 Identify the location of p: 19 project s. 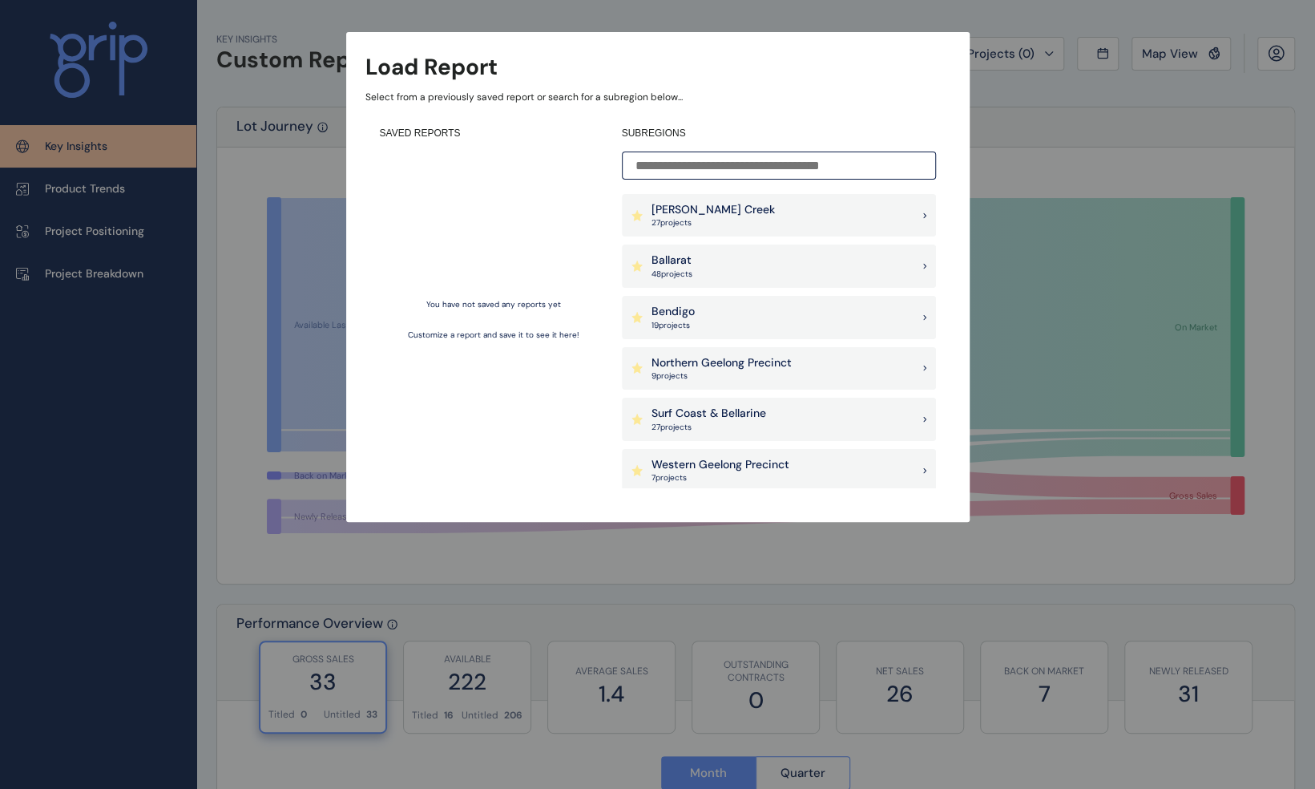
(673, 325).